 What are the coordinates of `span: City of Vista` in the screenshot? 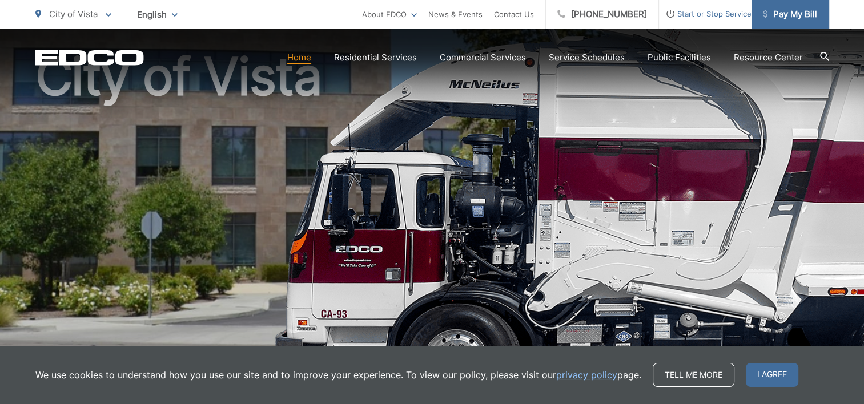 It's located at (73, 14).